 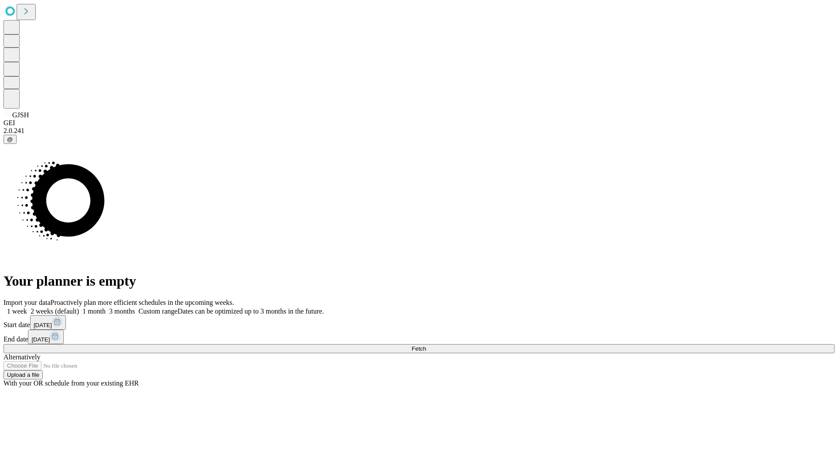 I want to click on div: End date, so click(x=419, y=337).